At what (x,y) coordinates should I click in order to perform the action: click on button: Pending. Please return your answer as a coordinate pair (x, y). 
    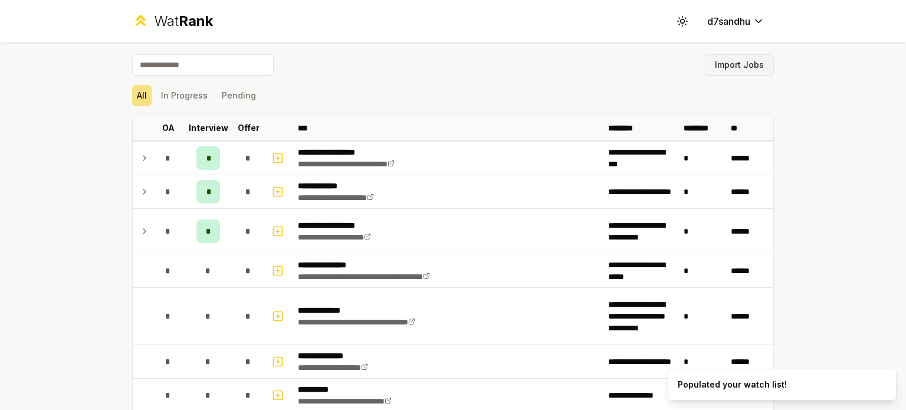
    Looking at the image, I should click on (239, 96).